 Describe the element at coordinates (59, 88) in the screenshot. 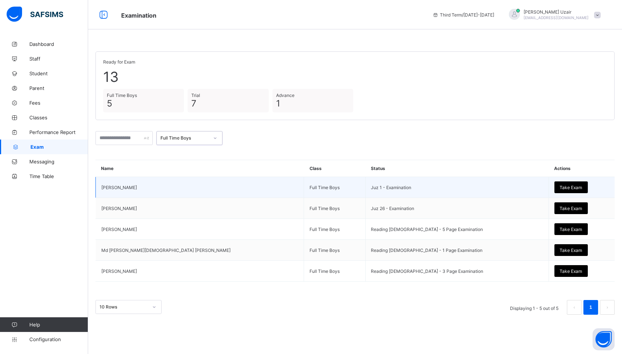

I see `span: Parent` at that location.